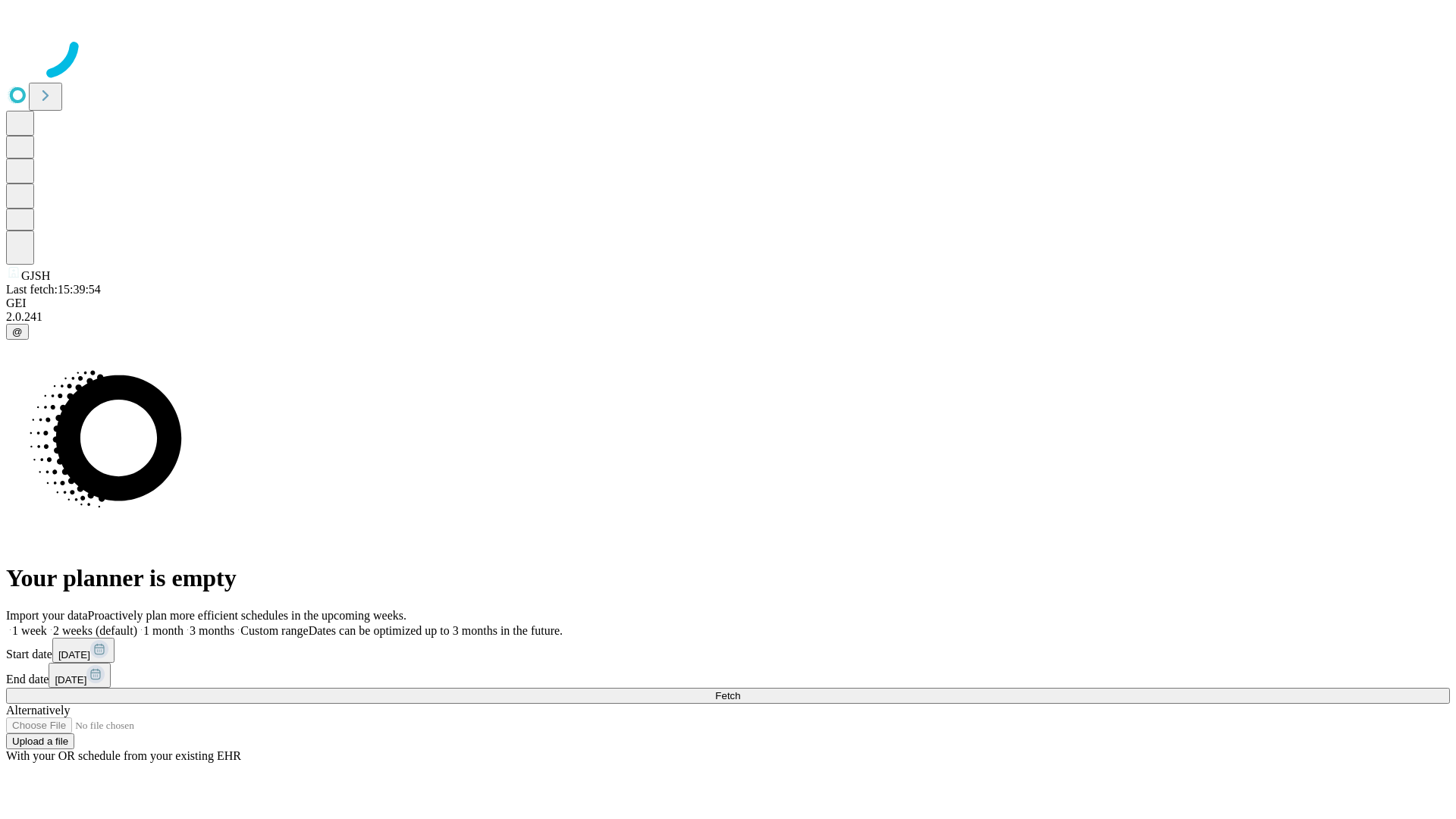  What do you see at coordinates (38, 710) in the screenshot?
I see `span: Alternatively` at bounding box center [38, 710].